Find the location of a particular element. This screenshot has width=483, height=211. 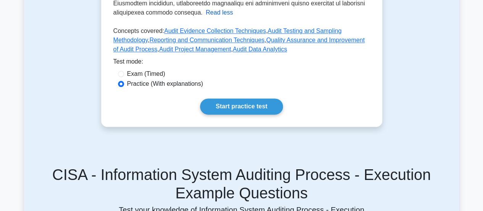

div: Test mode: is located at coordinates (242, 63).